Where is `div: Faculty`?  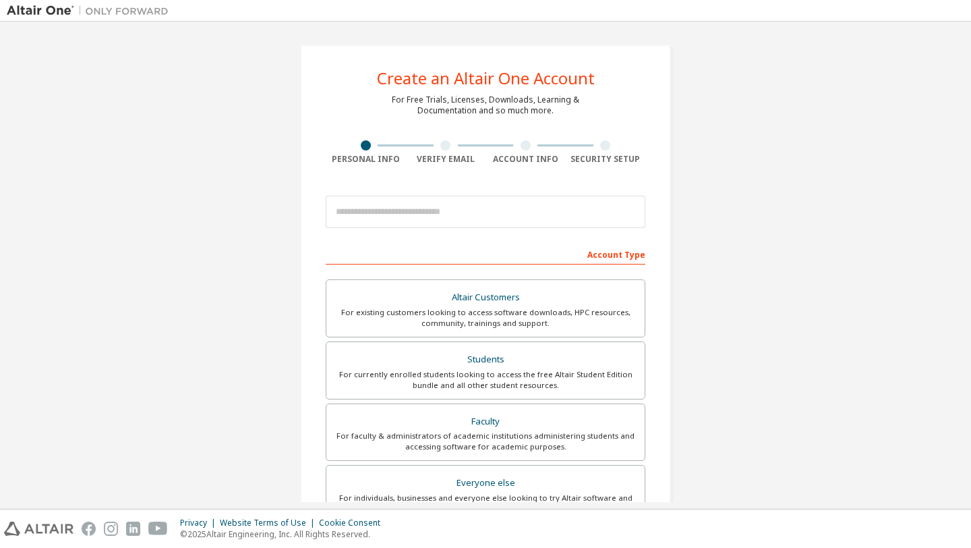
div: Faculty is located at coordinates (486, 422).